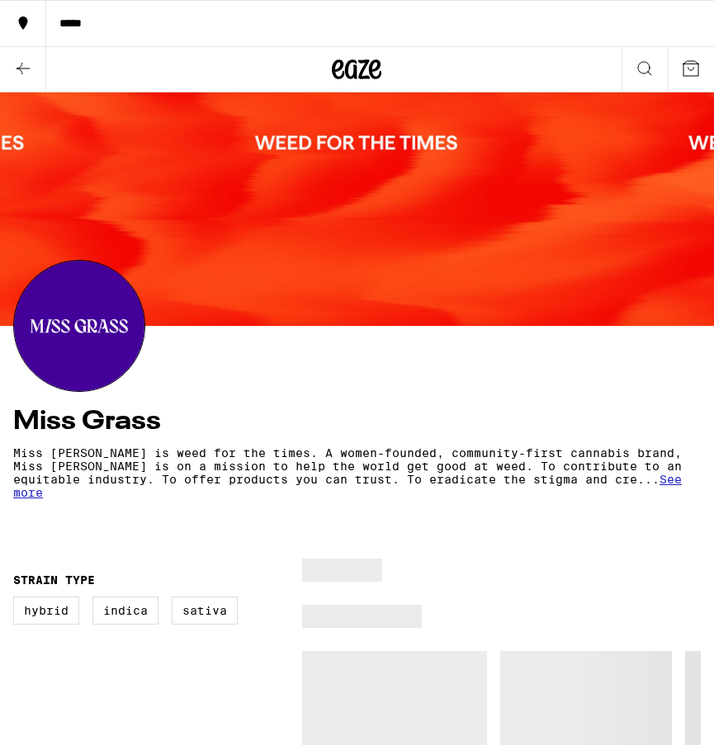 The width and height of the screenshot is (714, 745). Describe the element at coordinates (79, 326) in the screenshot. I see `img: Miss Grass logo` at that location.